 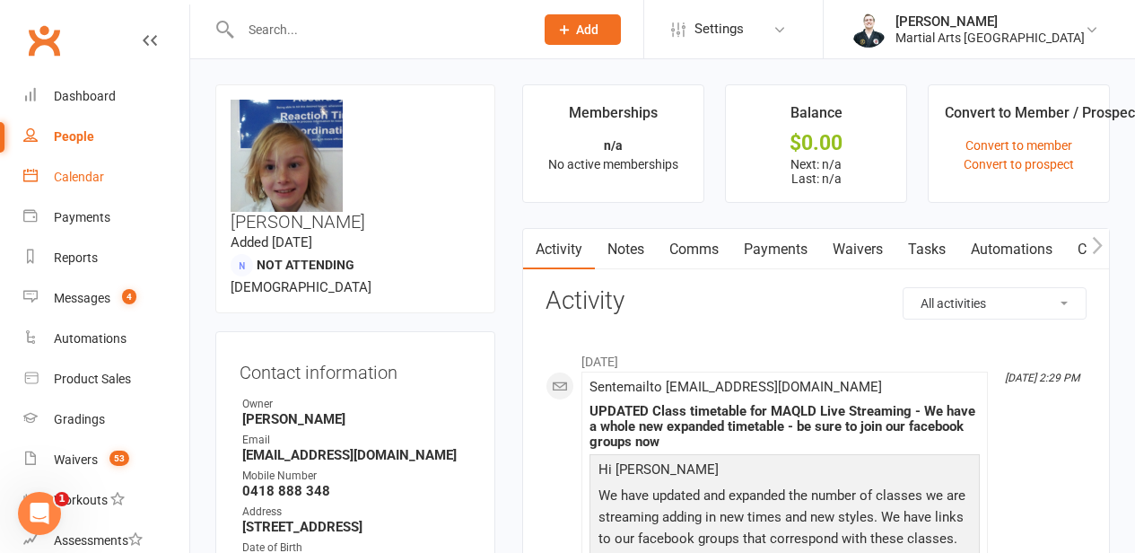 I want to click on div: Balance, so click(x=816, y=118).